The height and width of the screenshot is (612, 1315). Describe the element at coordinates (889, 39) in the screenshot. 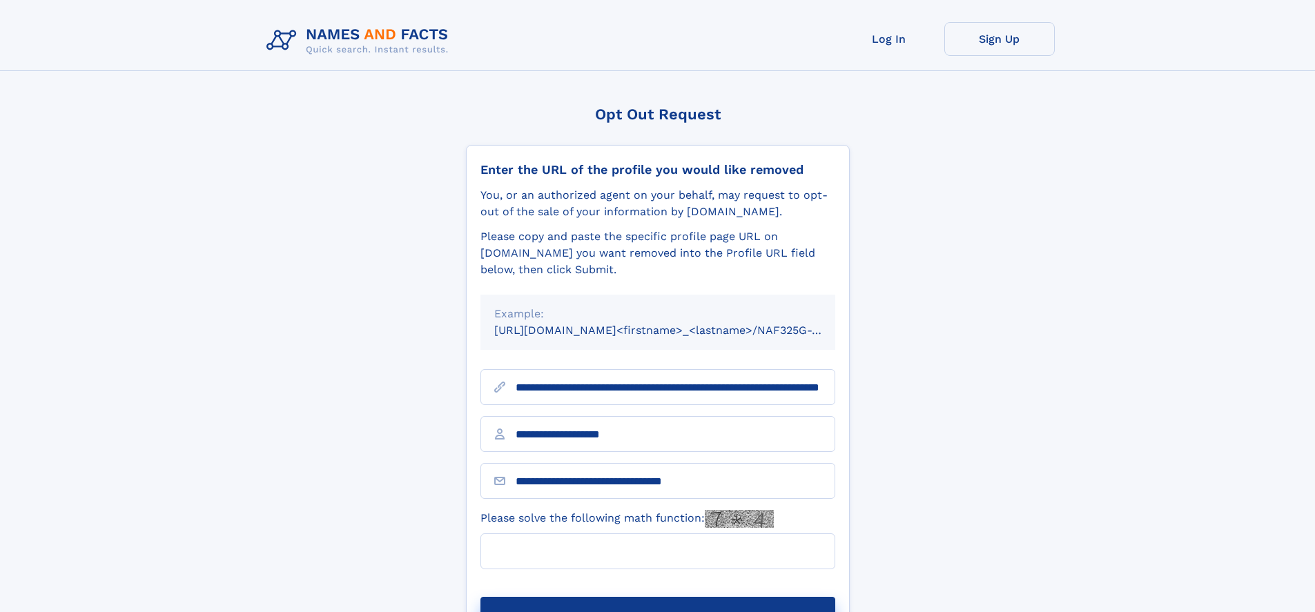

I see `a: Log In` at that location.